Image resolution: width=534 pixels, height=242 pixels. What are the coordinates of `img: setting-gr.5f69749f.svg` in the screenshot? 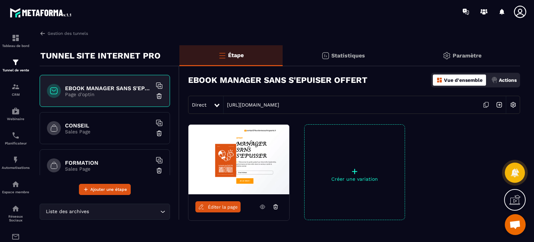 It's located at (447, 56).